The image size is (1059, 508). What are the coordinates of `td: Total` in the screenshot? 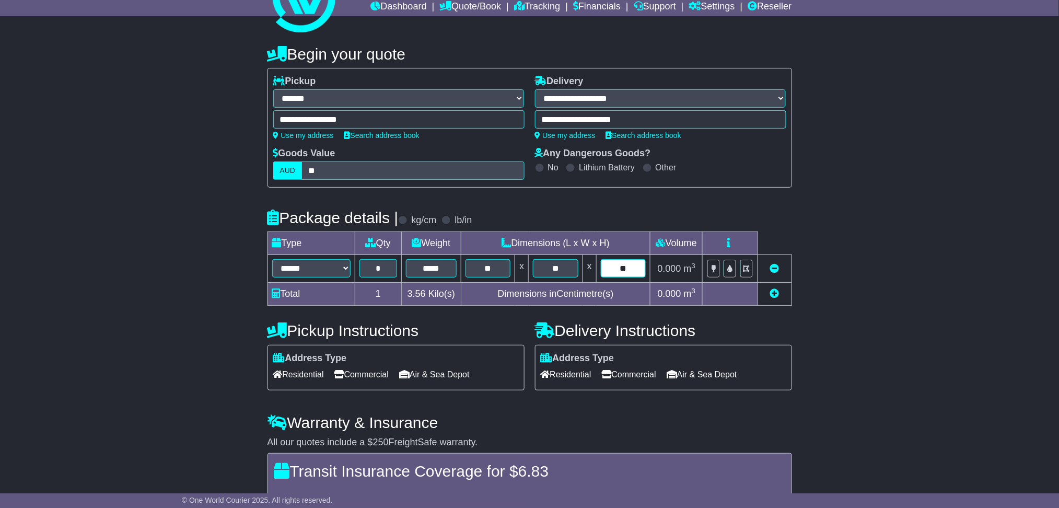 It's located at (311, 293).